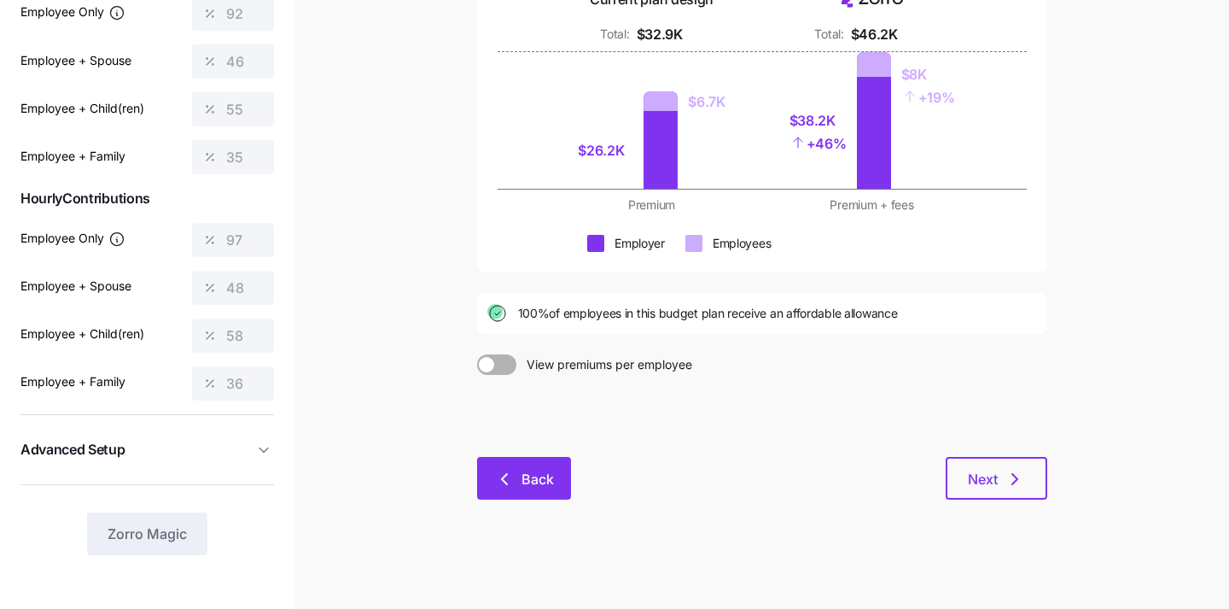  Describe the element at coordinates (873, 205) in the screenshot. I see `div: Premium + fees` at that location.